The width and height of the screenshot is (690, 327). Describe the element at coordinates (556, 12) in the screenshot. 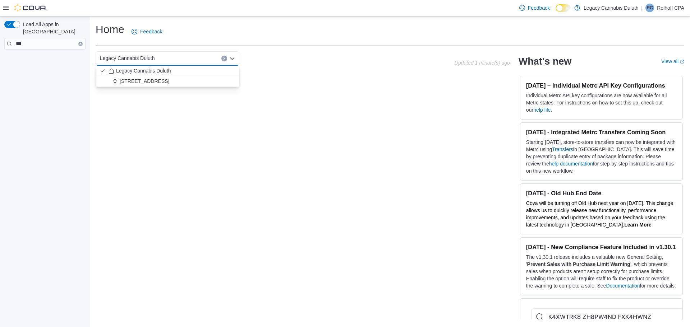

I see `span: Dark Mode` at that location.